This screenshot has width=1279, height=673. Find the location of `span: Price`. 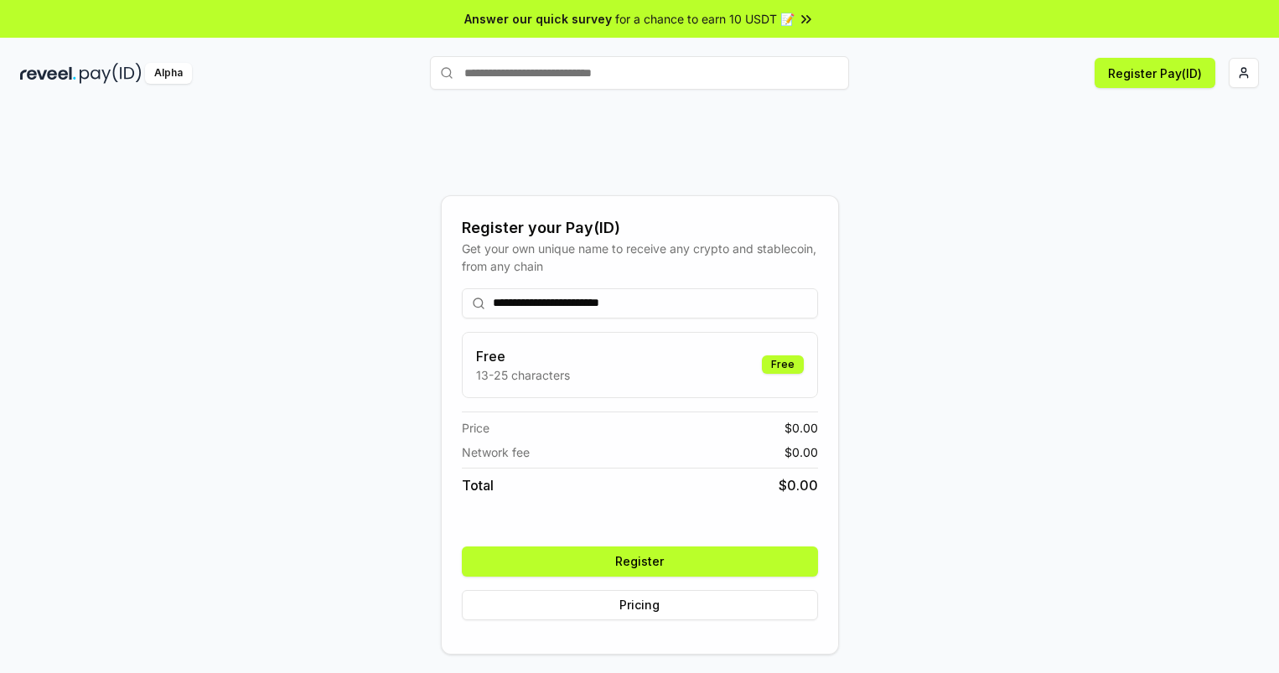

span: Price is located at coordinates (475, 427).